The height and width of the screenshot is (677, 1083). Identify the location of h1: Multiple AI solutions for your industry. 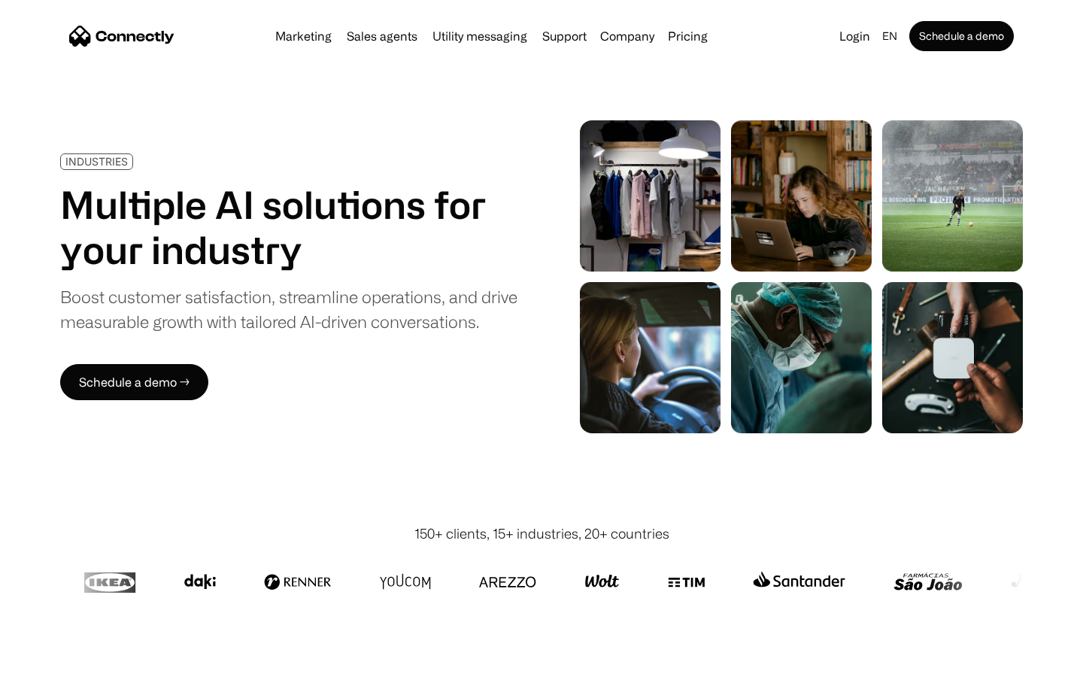
(289, 227).